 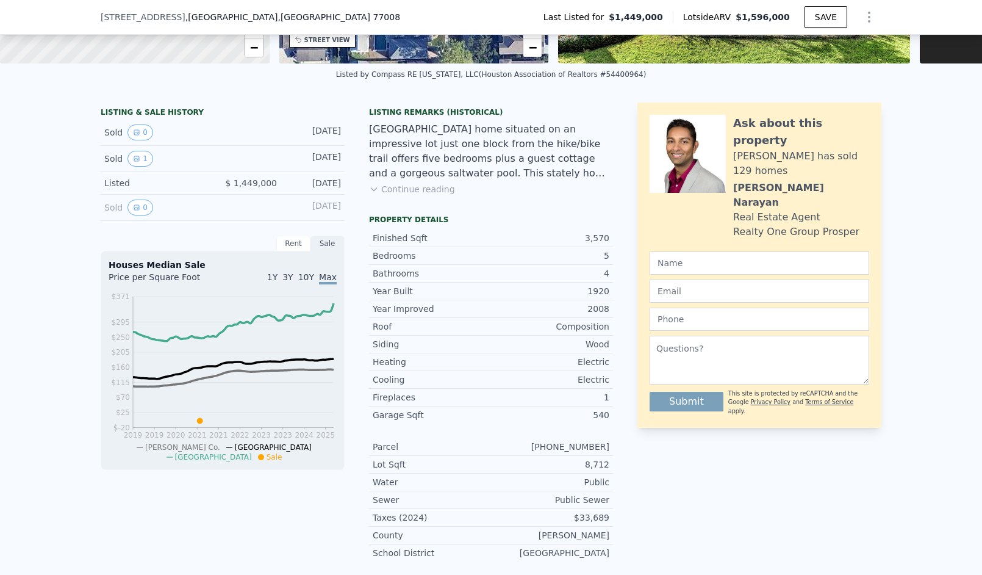 I want to click on tspan: 2025, so click(x=326, y=435).